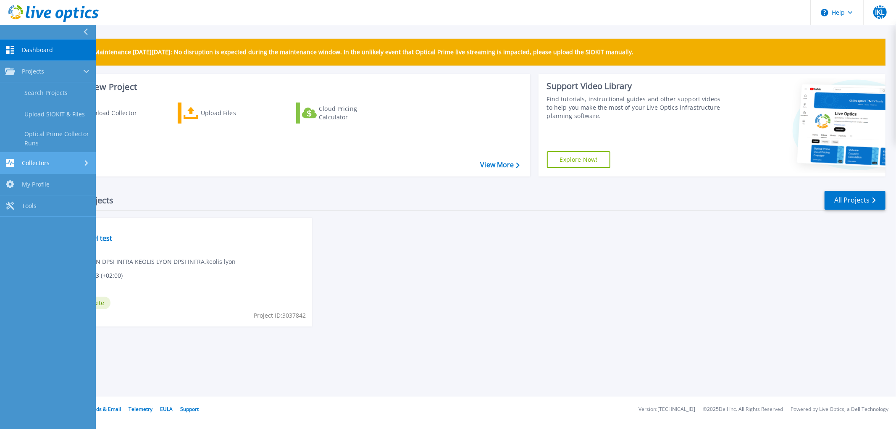 This screenshot has width=896, height=429. What do you see at coordinates (185, 227) in the screenshot?
I see `span: Optical Prime` at bounding box center [185, 227].